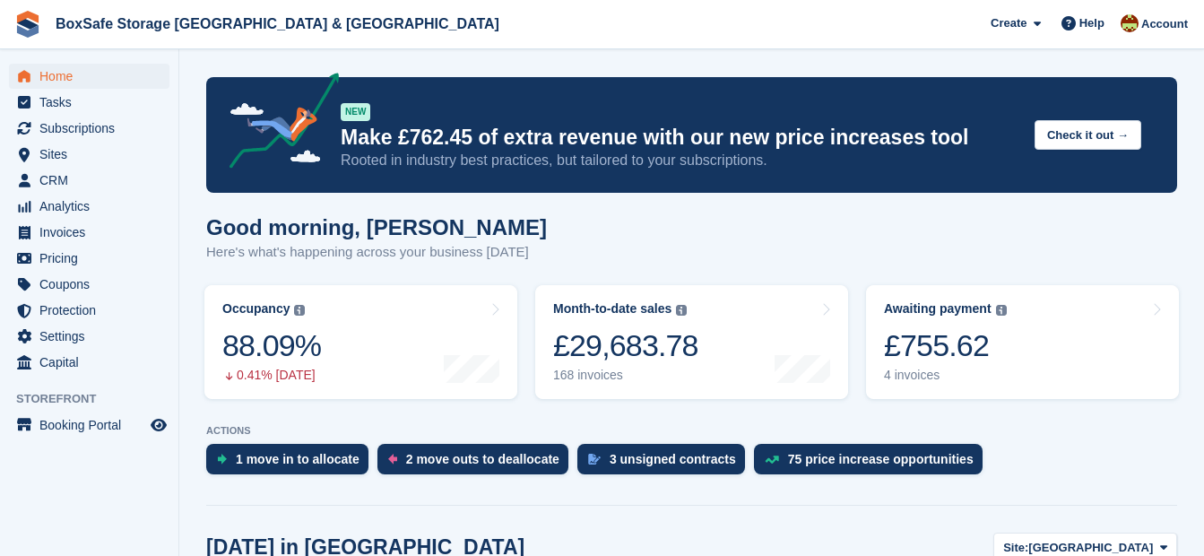 The image size is (1204, 556). I want to click on span: Analytics, so click(93, 206).